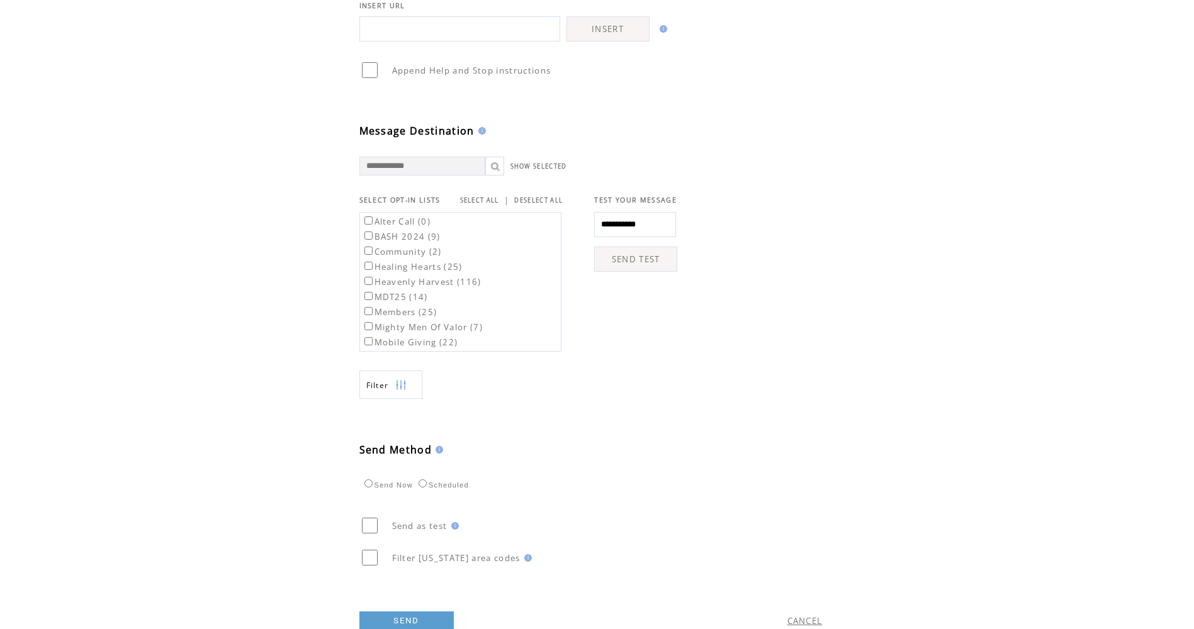 This screenshot has height=629, width=1194. Describe the element at coordinates (368, 266) in the screenshot. I see `input: Healing Hearts (25)` at that location.